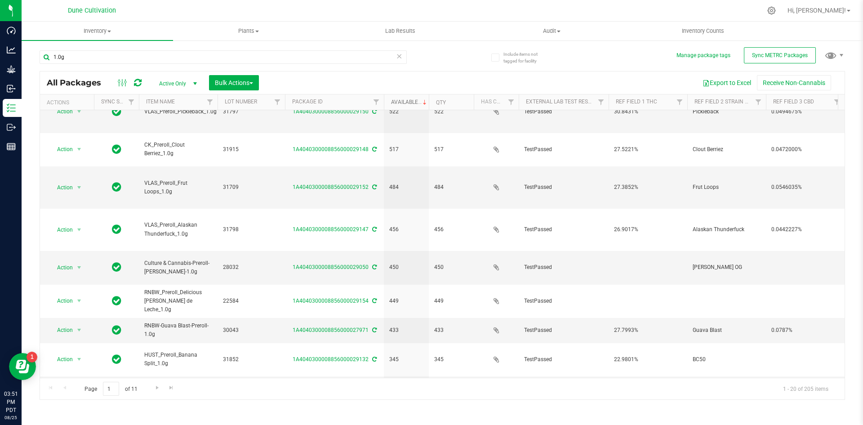 This screenshot has width=863, height=425. I want to click on span: 0.0442227%, so click(805, 229).